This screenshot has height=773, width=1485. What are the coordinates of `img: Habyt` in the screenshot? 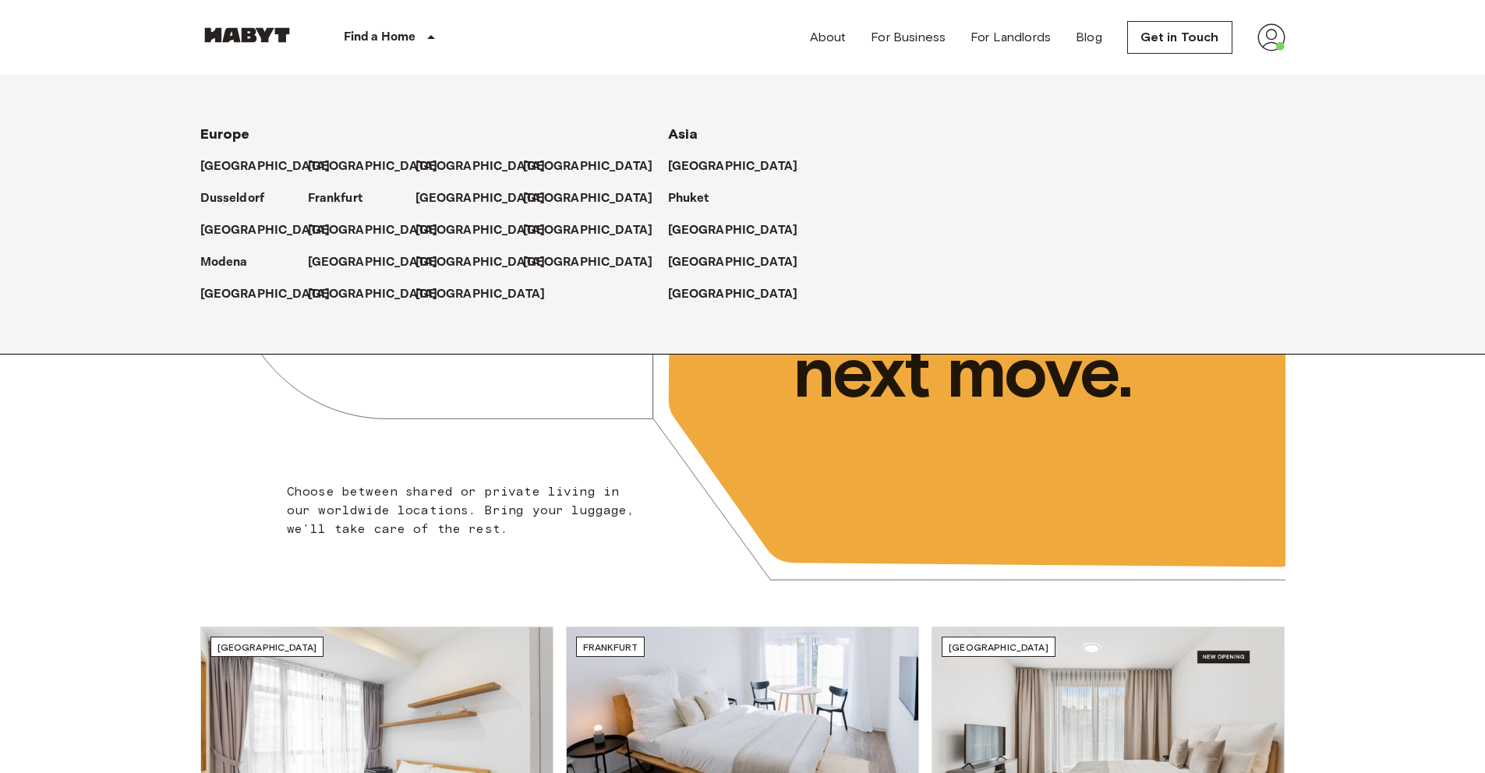 It's located at (247, 35).